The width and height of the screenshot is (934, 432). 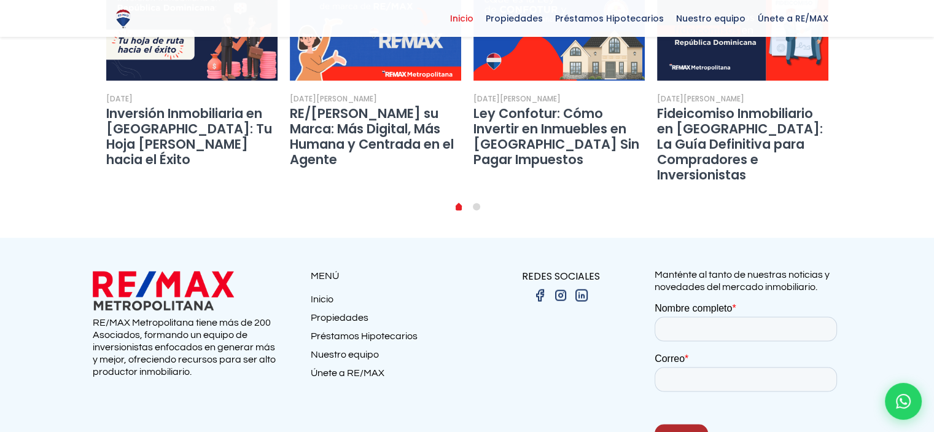 I want to click on img: linkedin.png, so click(x=581, y=295).